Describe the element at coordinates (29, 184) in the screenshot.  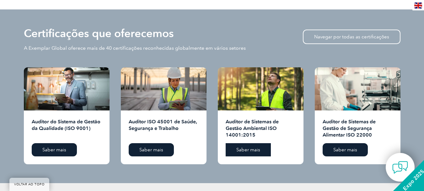
I see `font: VOLTAR AO TOPO` at that location.